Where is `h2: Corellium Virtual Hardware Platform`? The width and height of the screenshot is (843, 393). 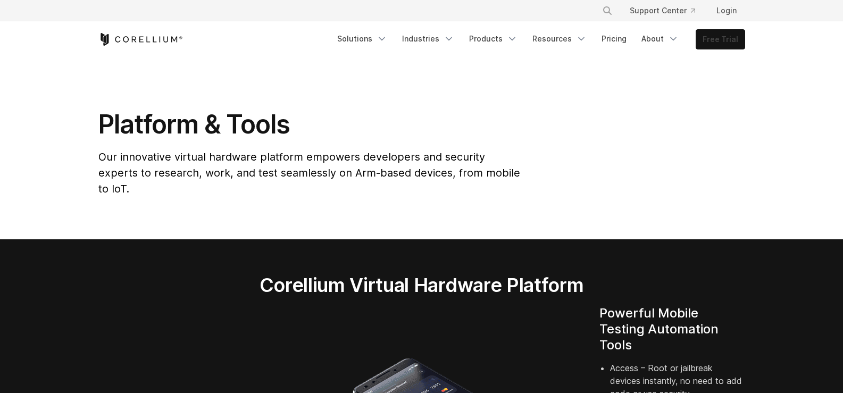 h2: Corellium Virtual Hardware Platform is located at coordinates (421, 285).